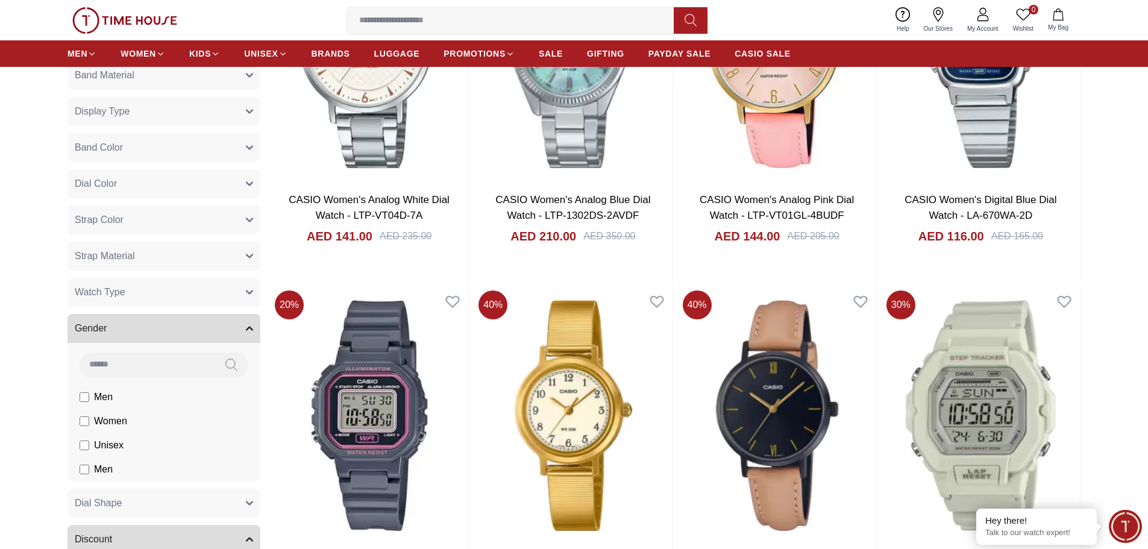 The height and width of the screenshot is (549, 1148). What do you see at coordinates (609, 236) in the screenshot?
I see `div: AED 350.00` at bounding box center [609, 236].